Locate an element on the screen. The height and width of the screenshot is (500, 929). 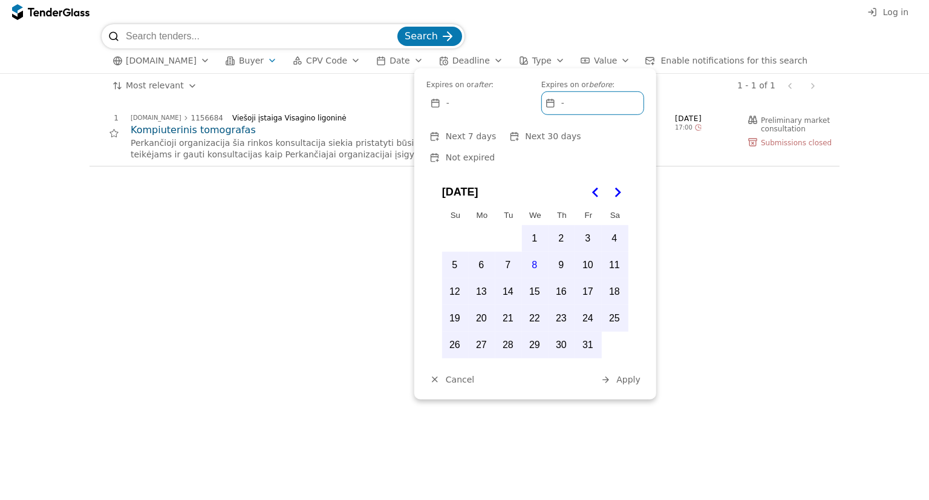
button: CPV Code is located at coordinates (327, 61).